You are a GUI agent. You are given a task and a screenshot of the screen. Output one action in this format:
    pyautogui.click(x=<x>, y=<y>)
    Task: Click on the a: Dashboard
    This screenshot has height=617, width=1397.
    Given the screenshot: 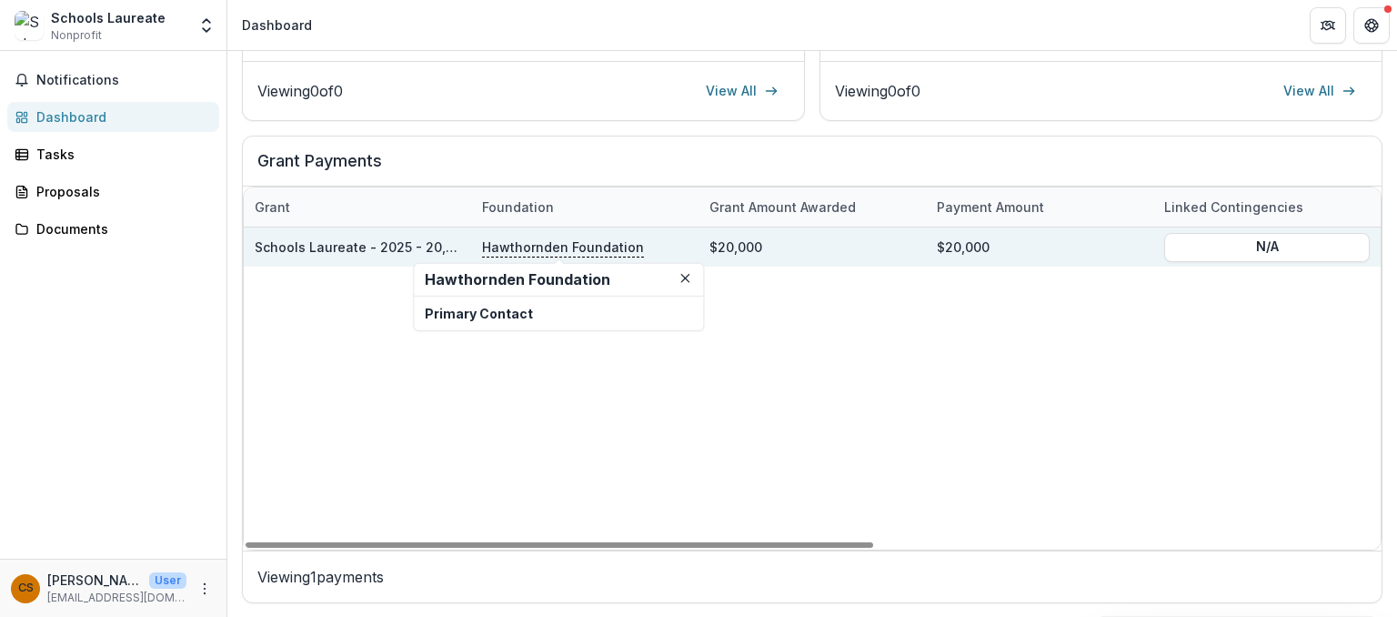 What is the action you would take?
    pyautogui.click(x=113, y=116)
    